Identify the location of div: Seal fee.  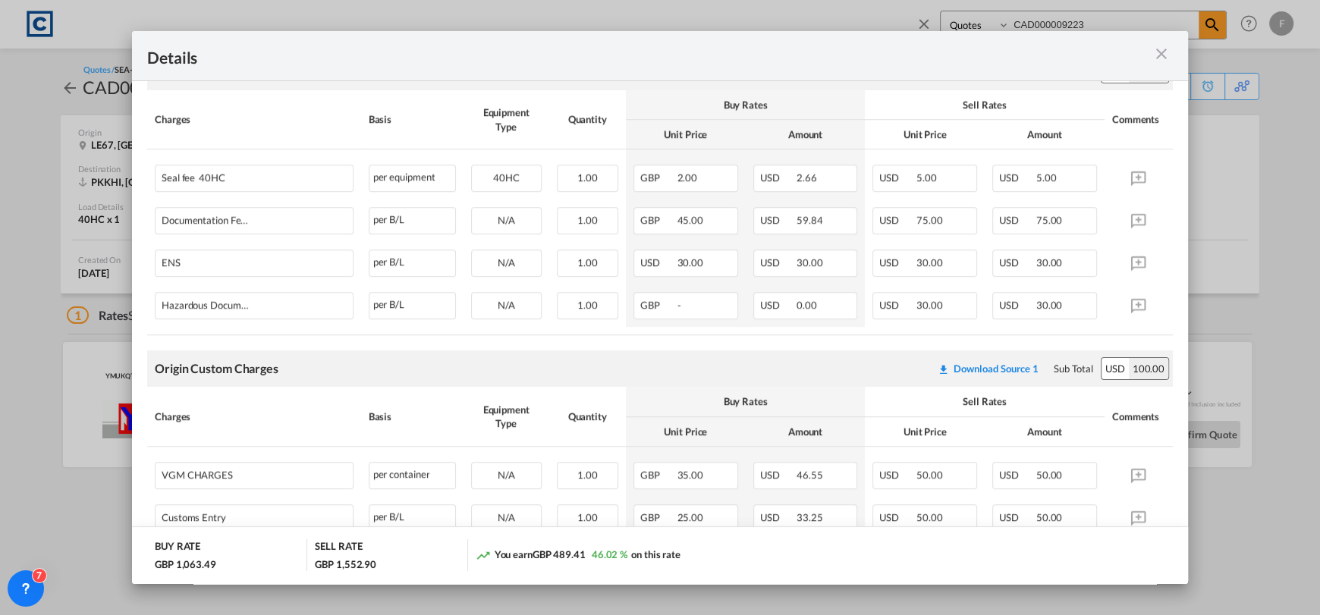
(231, 175).